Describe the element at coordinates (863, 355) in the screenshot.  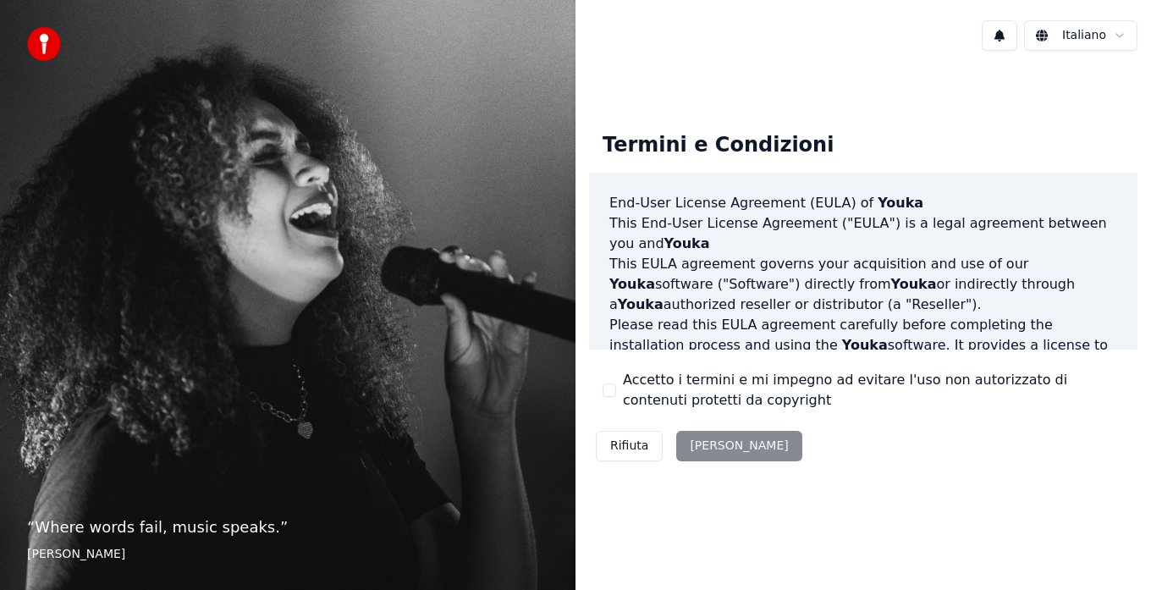
I see `p: Please read this EULA agreement carefully before completing the installation process and using th...` at that location.